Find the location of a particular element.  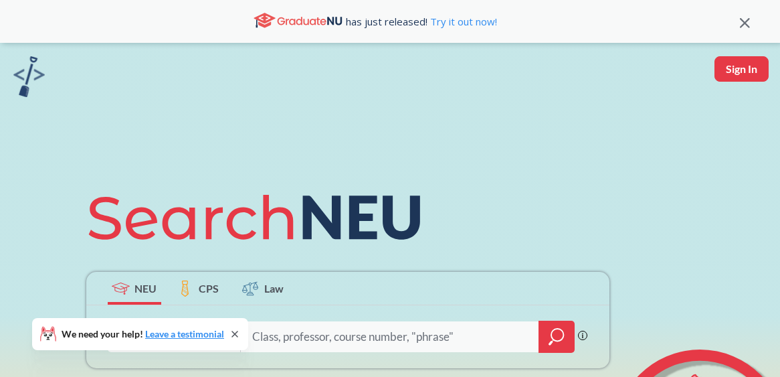

span: We need your help! is located at coordinates (143, 334).